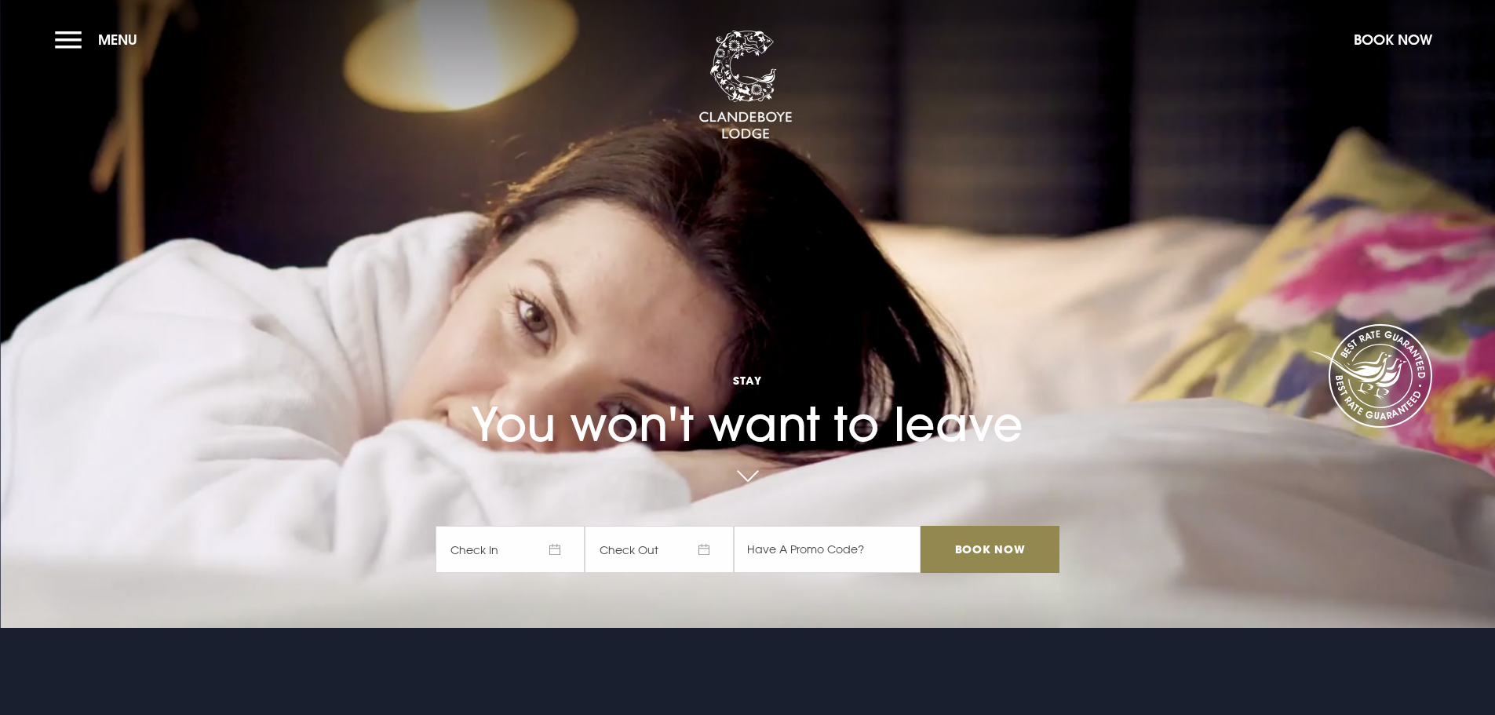  Describe the element at coordinates (118, 39) in the screenshot. I see `span: Menu` at that location.